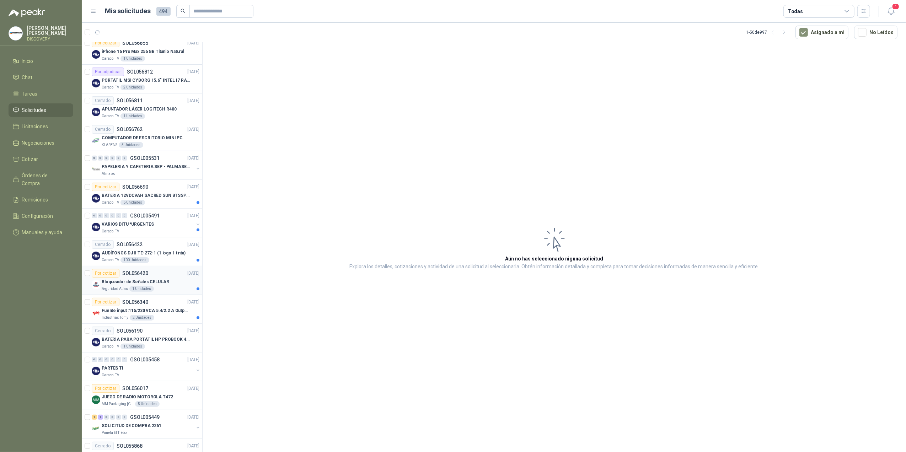 The image size is (906, 452). What do you see at coordinates (143, 52) in the screenshot?
I see `p: iPhone 16 Pro Max 256 GB Titanio Natural` at bounding box center [143, 52].